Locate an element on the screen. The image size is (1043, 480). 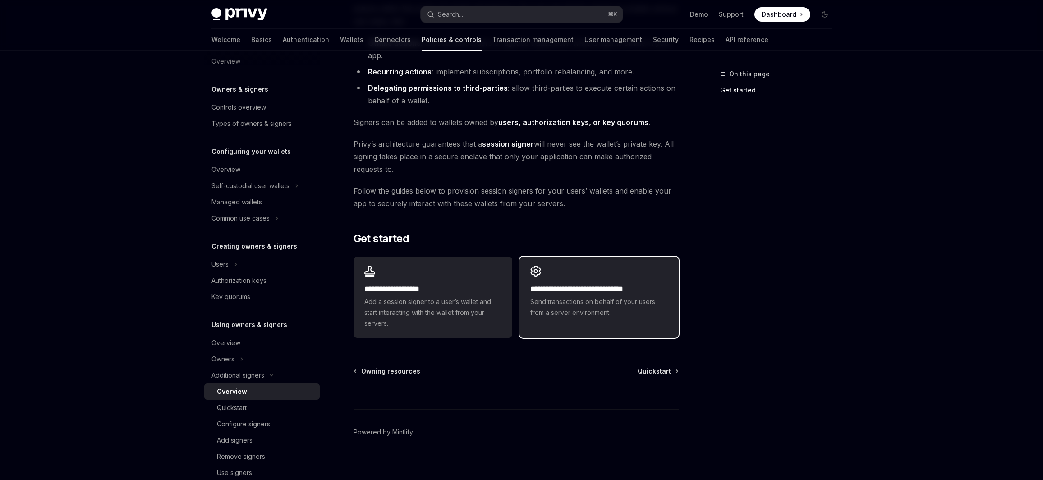
a: Transaction management is located at coordinates (533, 40).